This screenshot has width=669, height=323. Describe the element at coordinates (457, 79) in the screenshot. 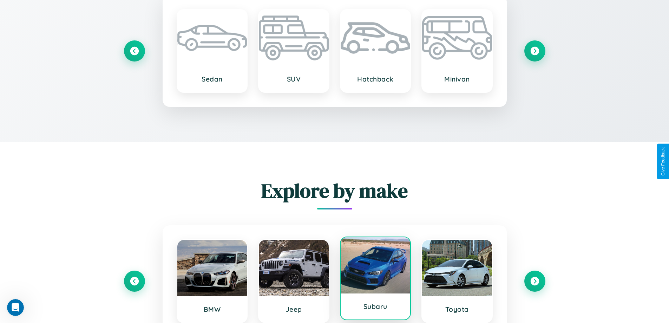

I see `h3: Minivan` at that location.